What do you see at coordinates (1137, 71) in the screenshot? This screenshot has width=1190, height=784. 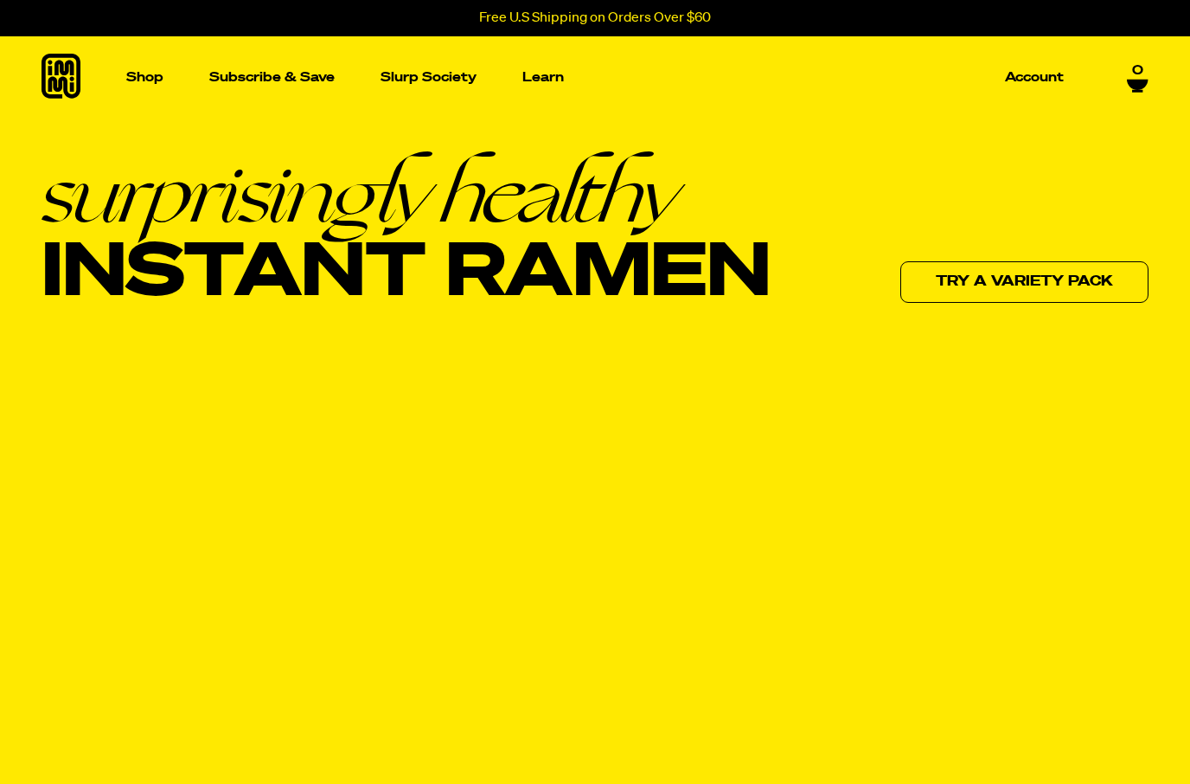 I see `span: 0` at bounding box center [1137, 71].